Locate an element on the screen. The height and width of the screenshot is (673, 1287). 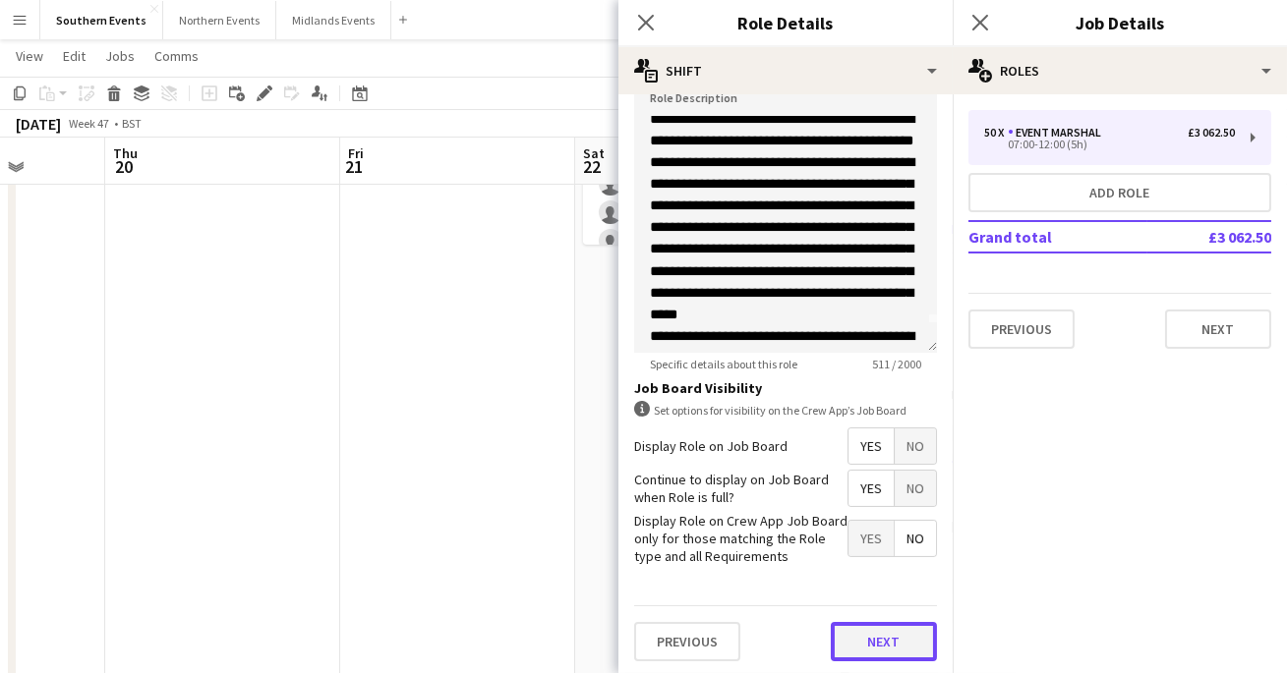
span: Jobs is located at coordinates (120, 56).